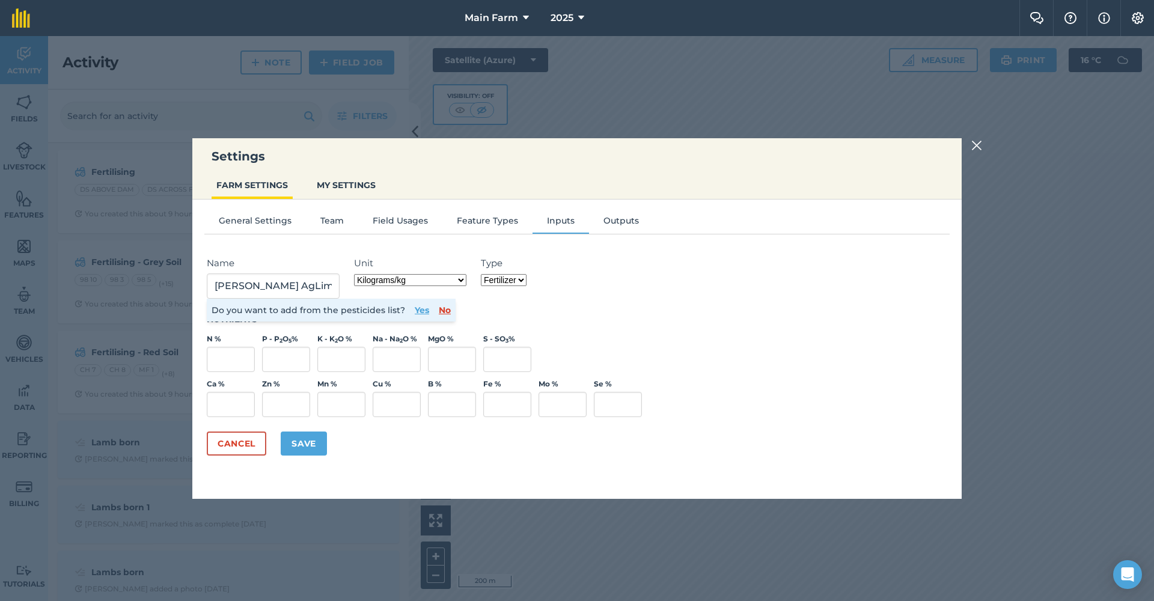 The height and width of the screenshot is (601, 1154). What do you see at coordinates (1071, 18) in the screenshot?
I see `img: A question mark icon` at bounding box center [1071, 18].